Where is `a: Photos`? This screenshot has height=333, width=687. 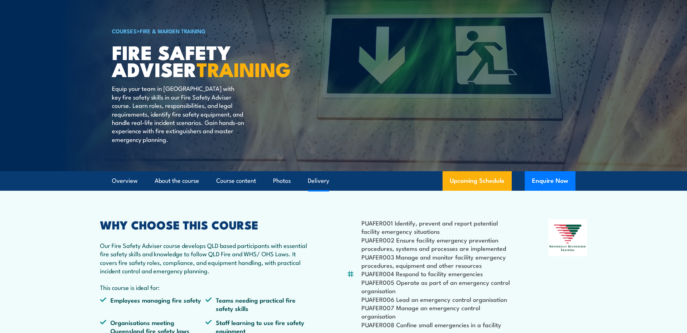
a: Photos is located at coordinates (282, 181).